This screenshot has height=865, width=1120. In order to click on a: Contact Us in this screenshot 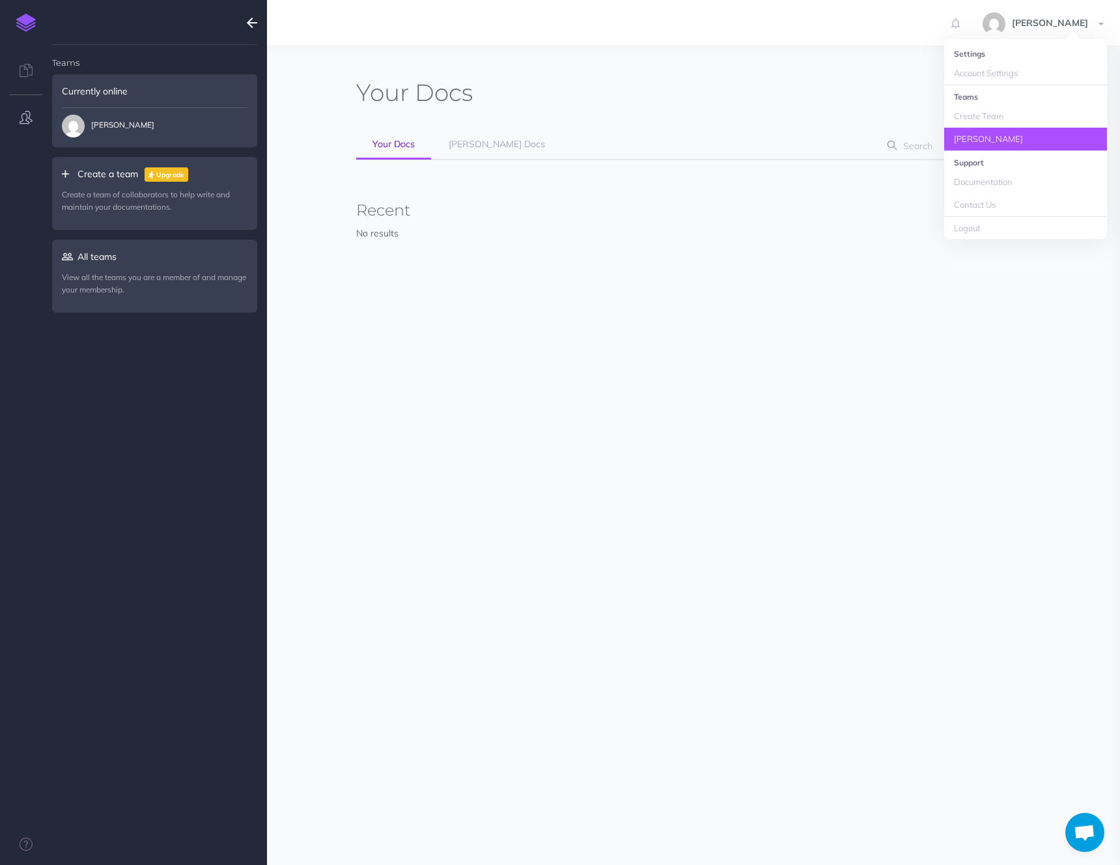, I will do `click(1026, 205)`.